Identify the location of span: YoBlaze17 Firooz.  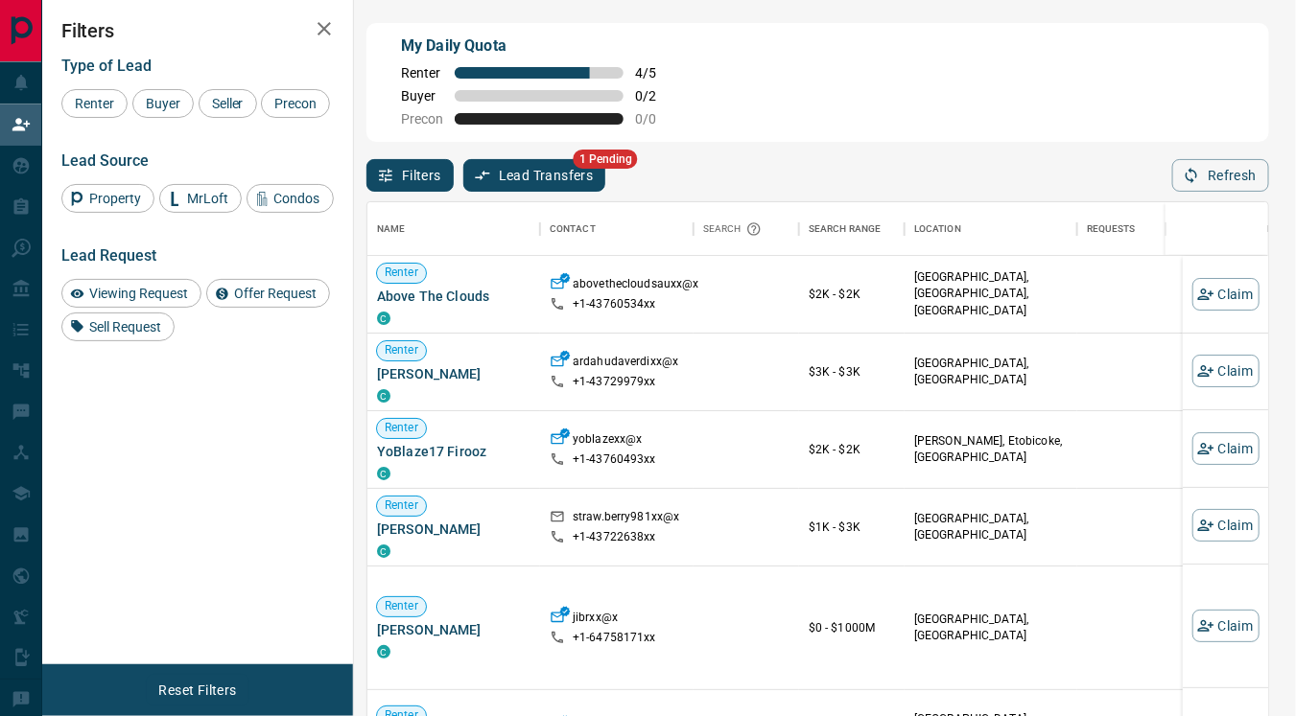
(454, 452).